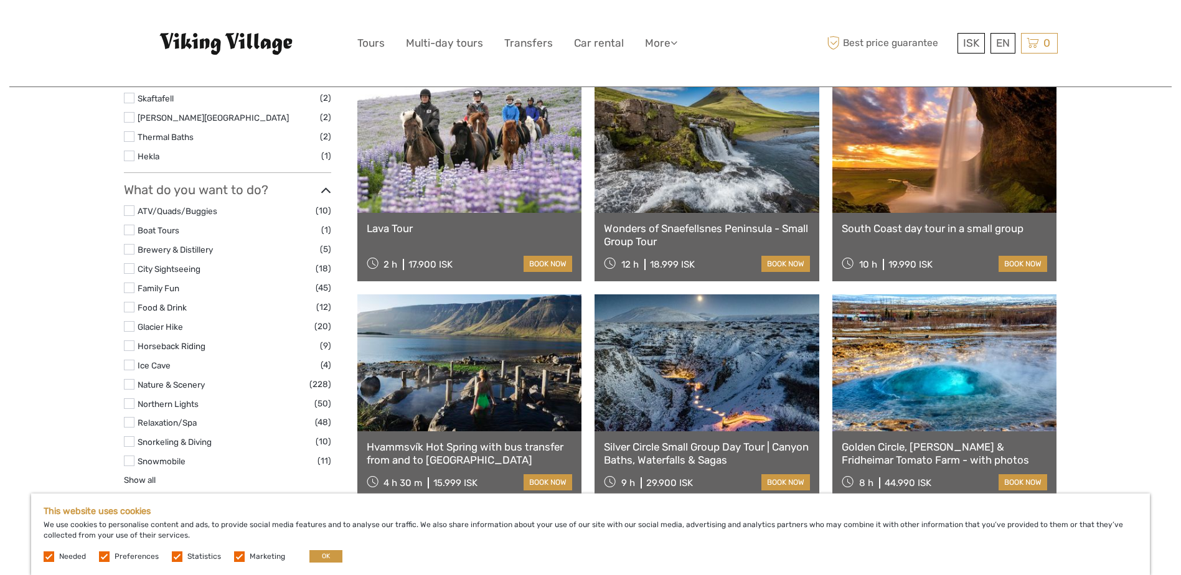  Describe the element at coordinates (944, 228) in the screenshot. I see `a: South Coast day tour in a small group` at that location.